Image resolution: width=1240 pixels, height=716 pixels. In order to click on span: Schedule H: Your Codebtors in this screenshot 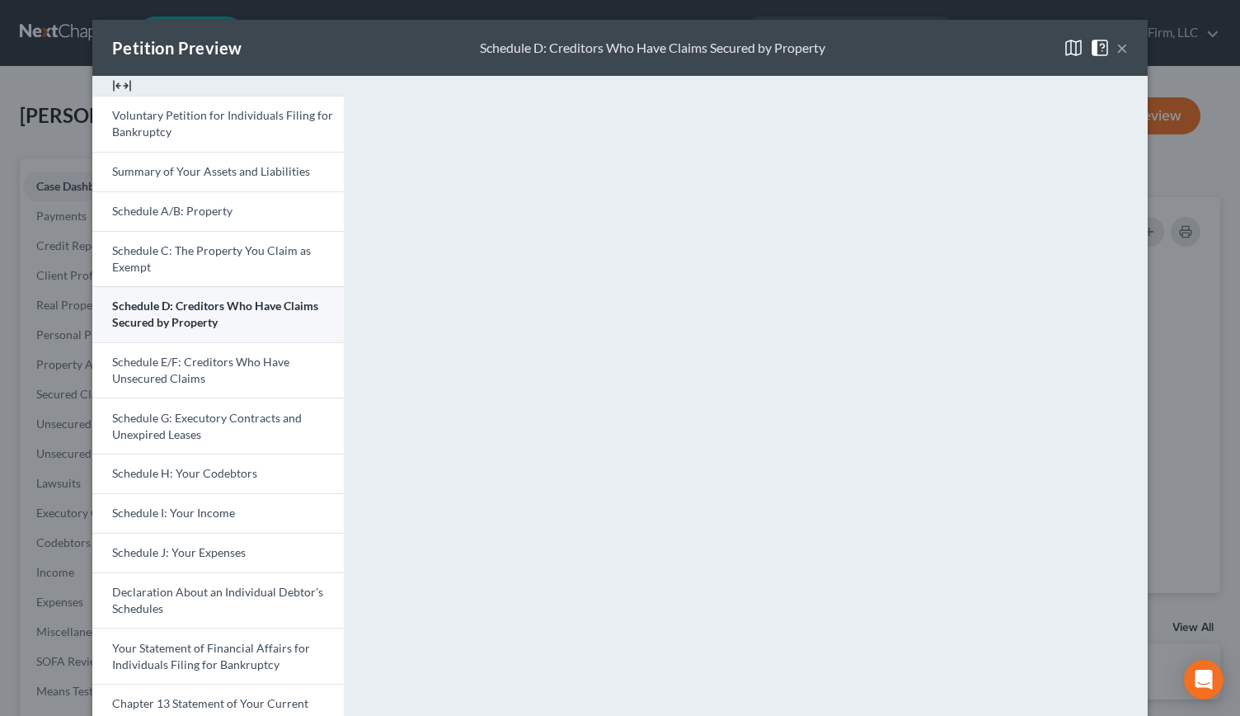, I will do `click(185, 472)`.